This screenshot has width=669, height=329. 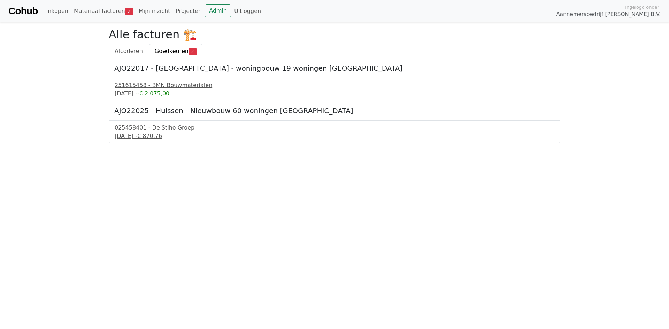 What do you see at coordinates (643, 7) in the screenshot?
I see `span: Ingelogd onder:` at bounding box center [643, 7].